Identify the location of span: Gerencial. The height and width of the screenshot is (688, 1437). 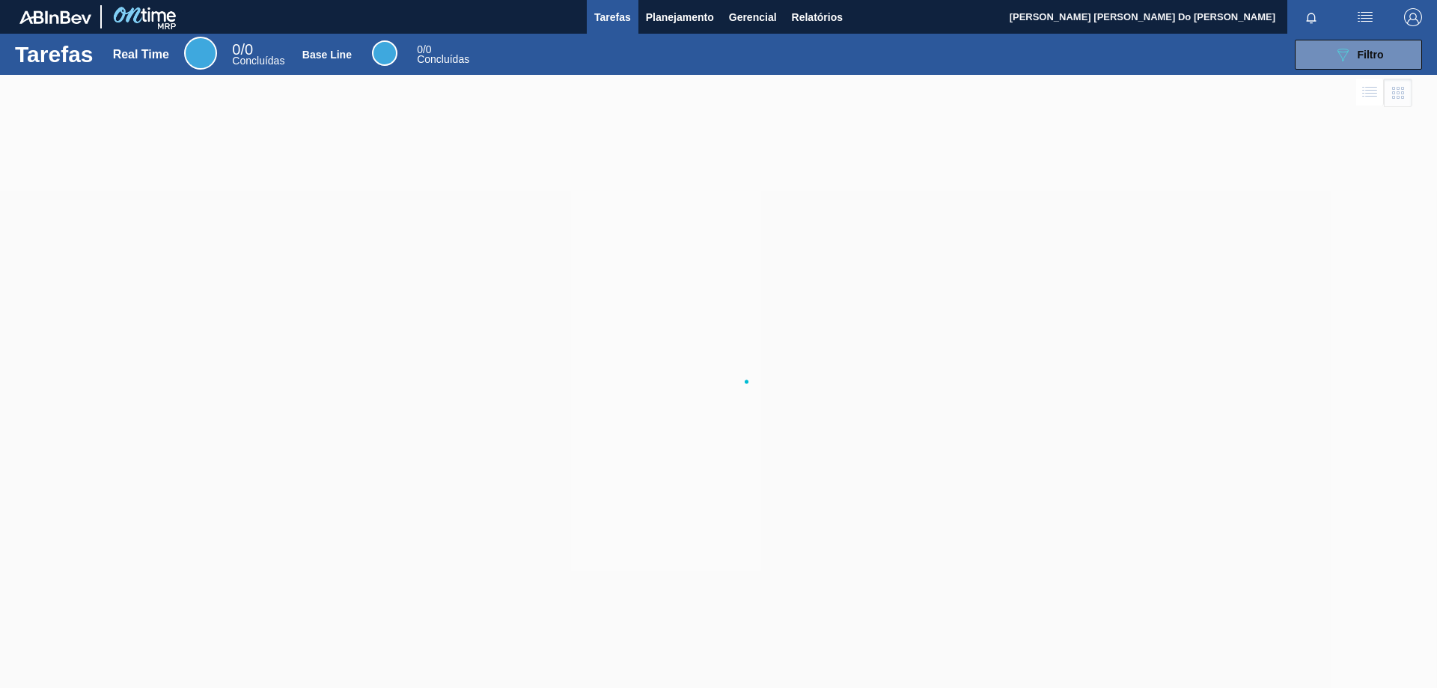
(753, 17).